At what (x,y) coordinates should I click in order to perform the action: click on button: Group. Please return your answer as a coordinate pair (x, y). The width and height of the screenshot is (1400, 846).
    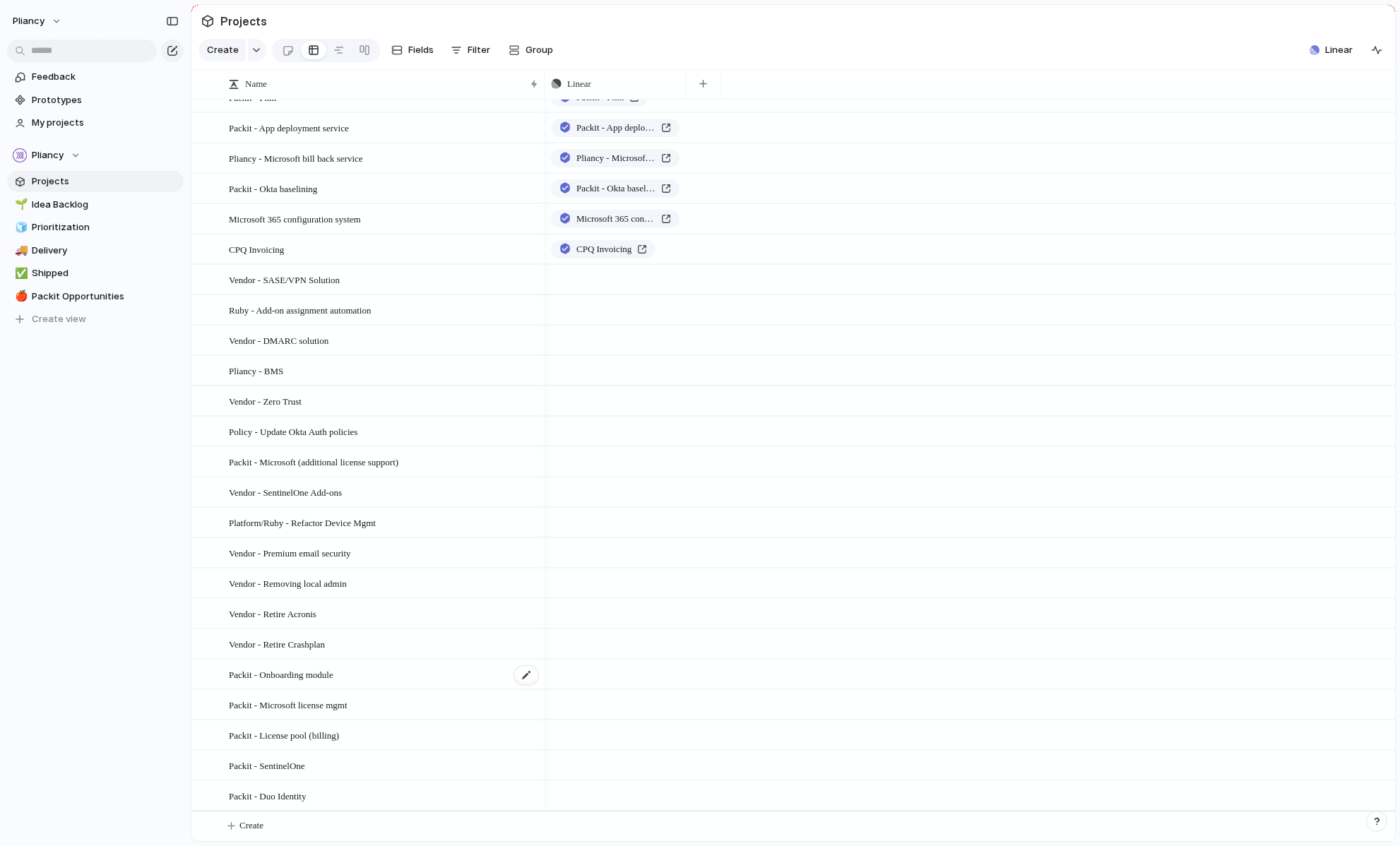
    Looking at the image, I should click on (531, 50).